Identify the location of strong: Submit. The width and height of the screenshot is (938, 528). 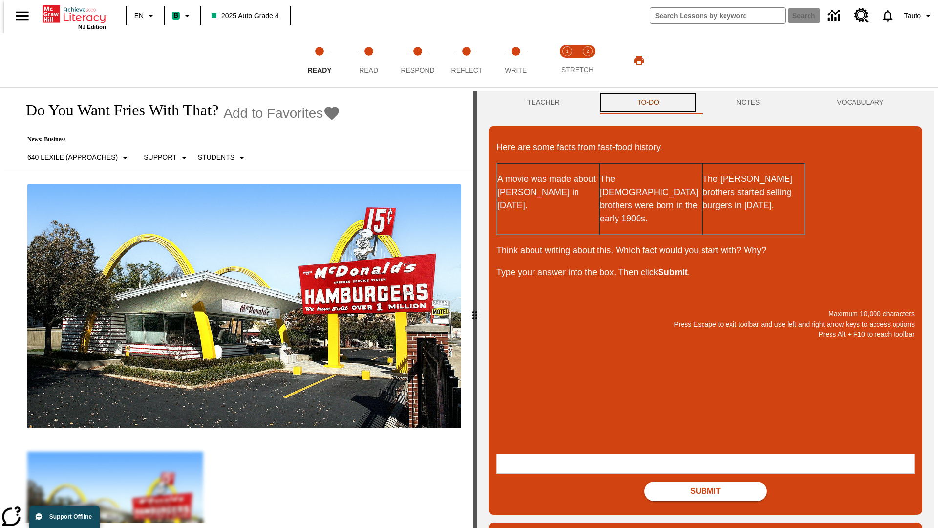
(673, 272).